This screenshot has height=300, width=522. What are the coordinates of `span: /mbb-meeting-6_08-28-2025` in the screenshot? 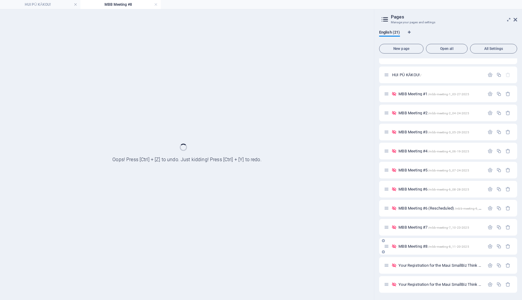 It's located at (448, 189).